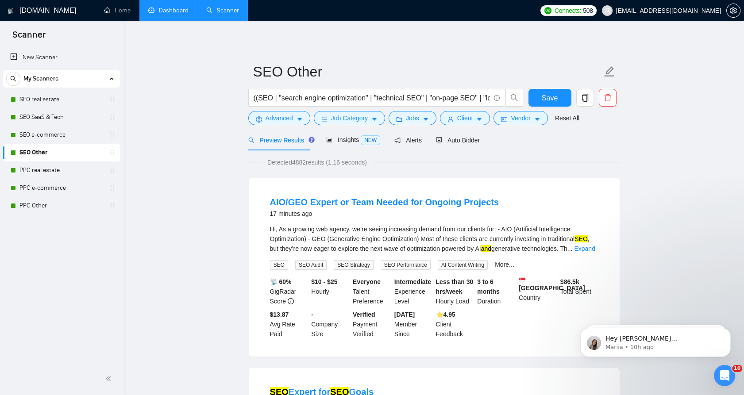 The height and width of the screenshot is (395, 744). Describe the element at coordinates (412, 118) in the screenshot. I see `button: folderJobscaret-down` at that location.